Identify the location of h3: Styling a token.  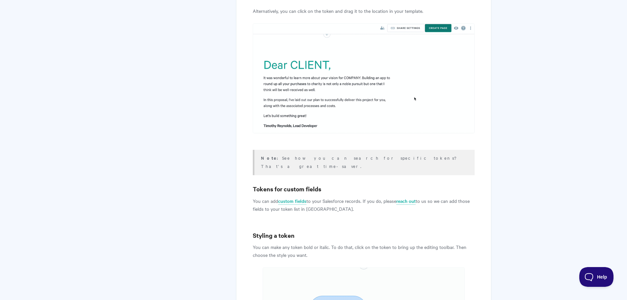
(364, 235).